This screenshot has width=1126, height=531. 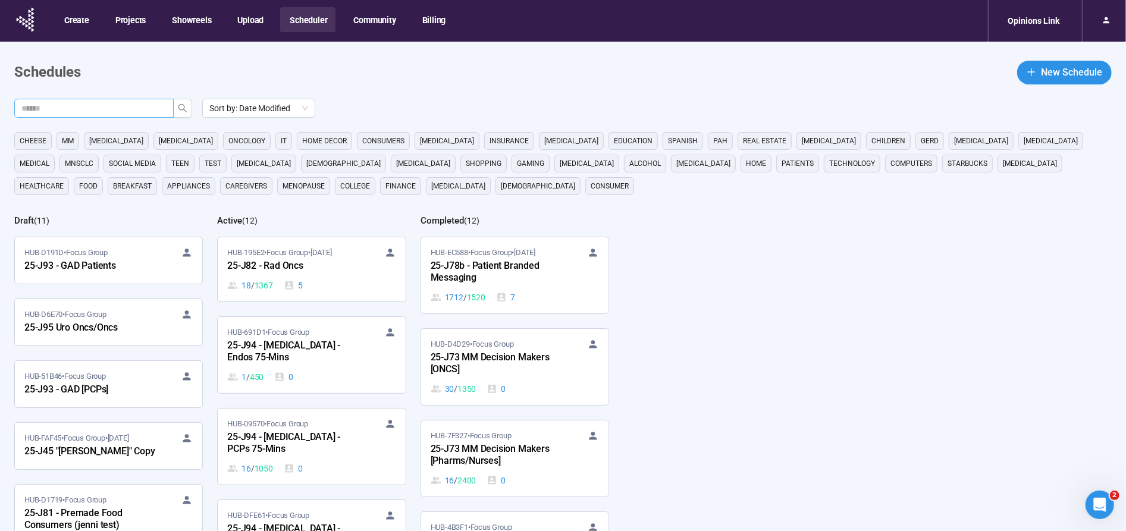 I want to click on div: Opinions Link, so click(x=1033, y=21).